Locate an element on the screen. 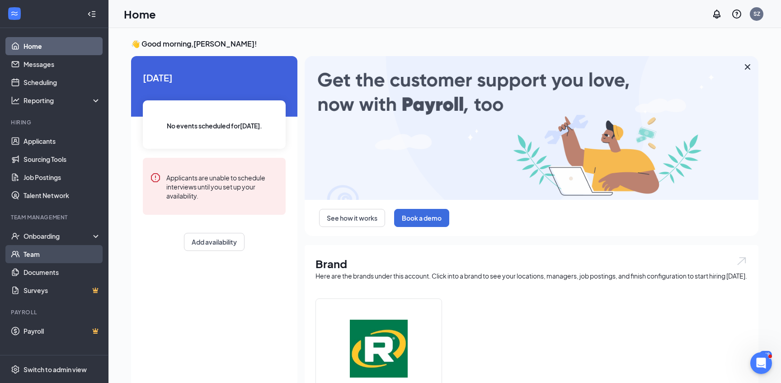 The height and width of the screenshot is (383, 781). div: Onboarding is located at coordinates (58, 236).